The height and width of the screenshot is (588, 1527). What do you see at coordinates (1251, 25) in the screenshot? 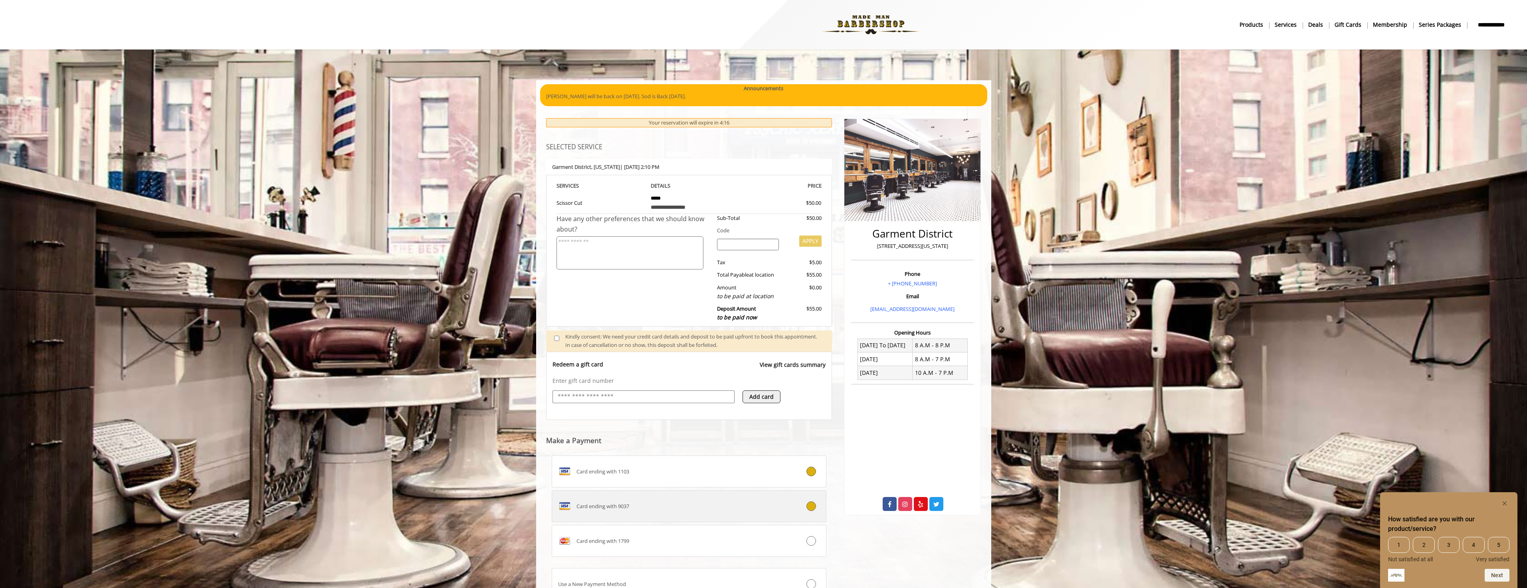
I see `b: products` at bounding box center [1251, 25].